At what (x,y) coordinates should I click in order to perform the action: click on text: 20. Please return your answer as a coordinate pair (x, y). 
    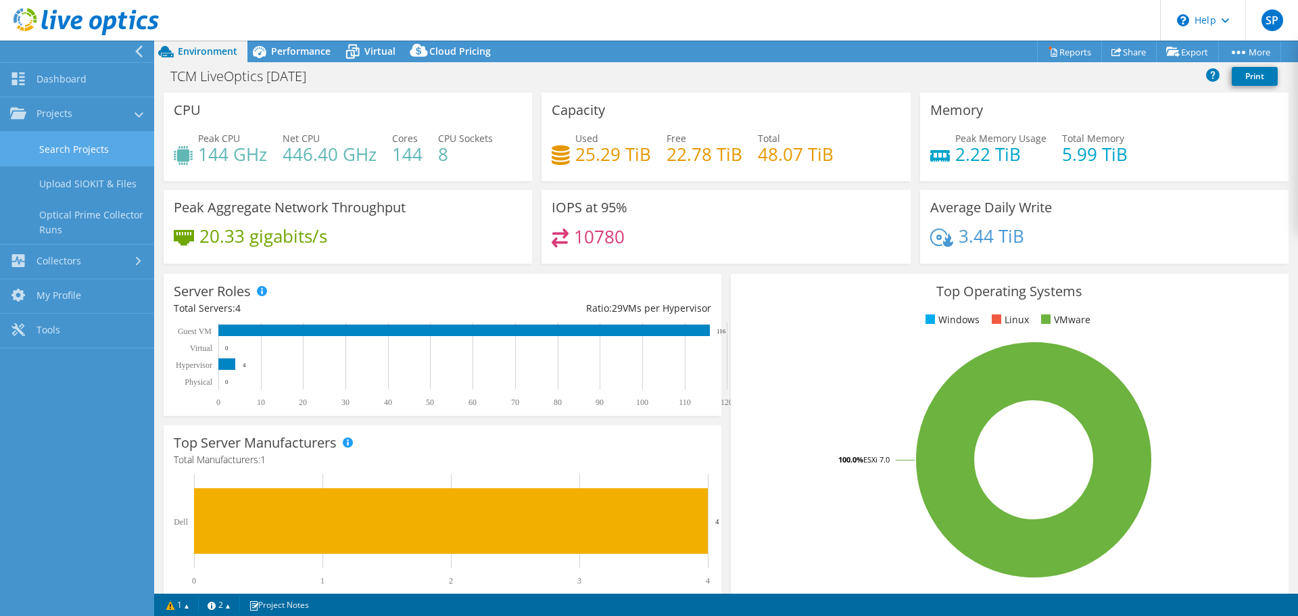
    Looking at the image, I should click on (303, 402).